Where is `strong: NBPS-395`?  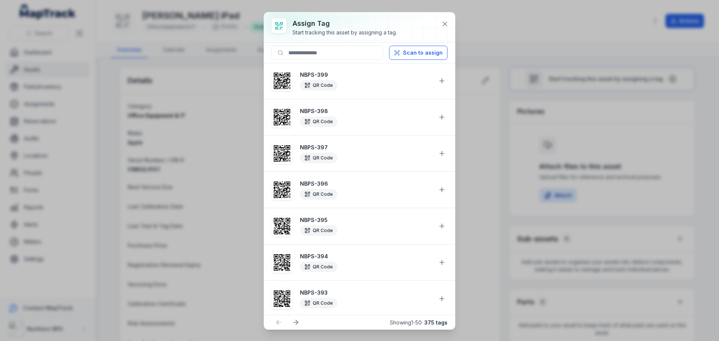 strong: NBPS-395 is located at coordinates (366, 220).